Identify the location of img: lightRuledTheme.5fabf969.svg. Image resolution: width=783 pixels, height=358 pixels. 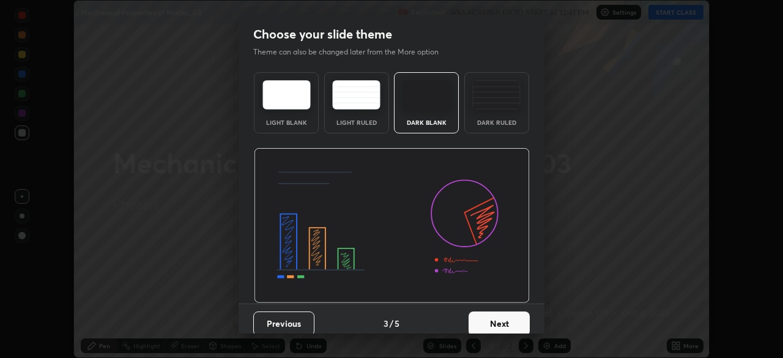
(356, 95).